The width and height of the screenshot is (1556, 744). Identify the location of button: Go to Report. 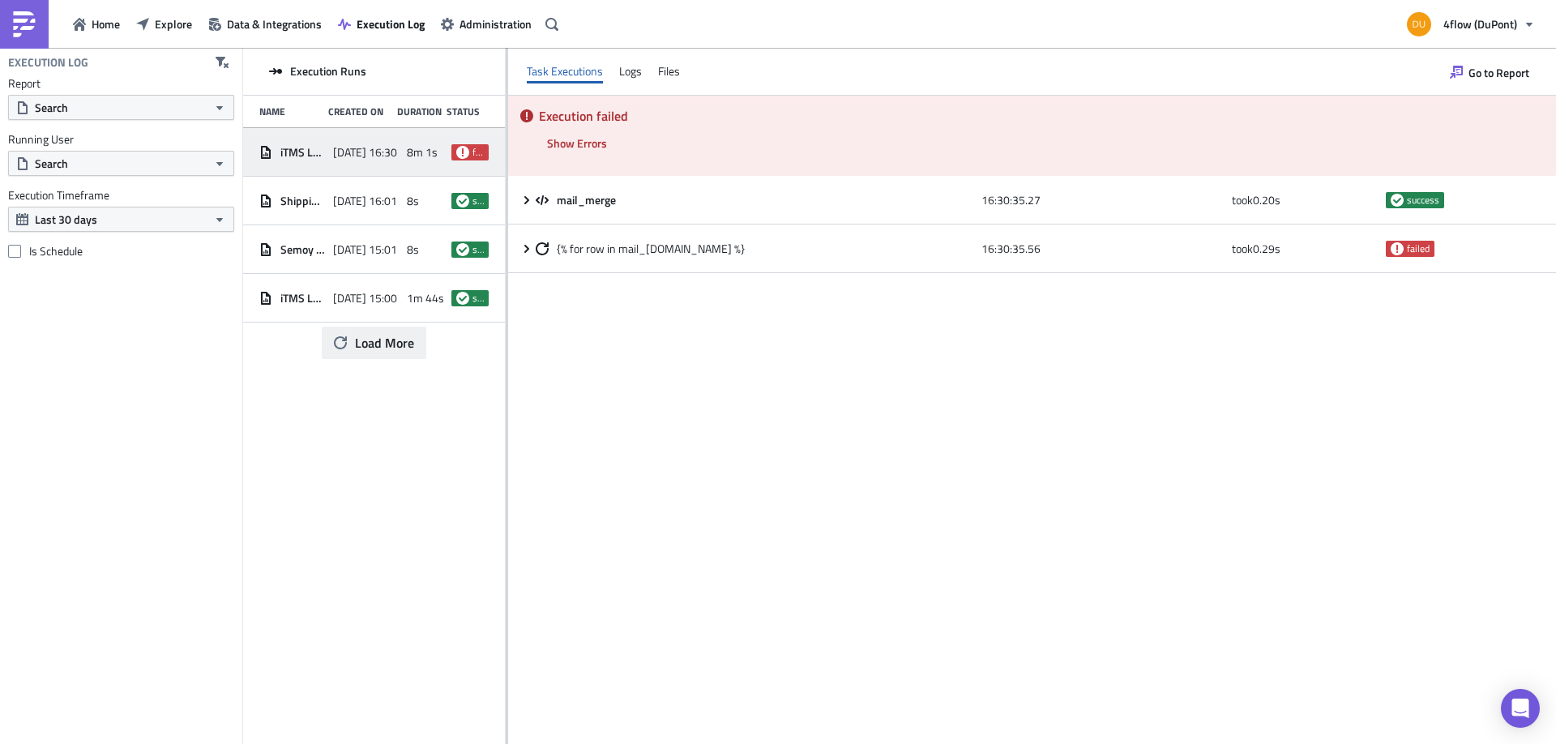
(1490, 72).